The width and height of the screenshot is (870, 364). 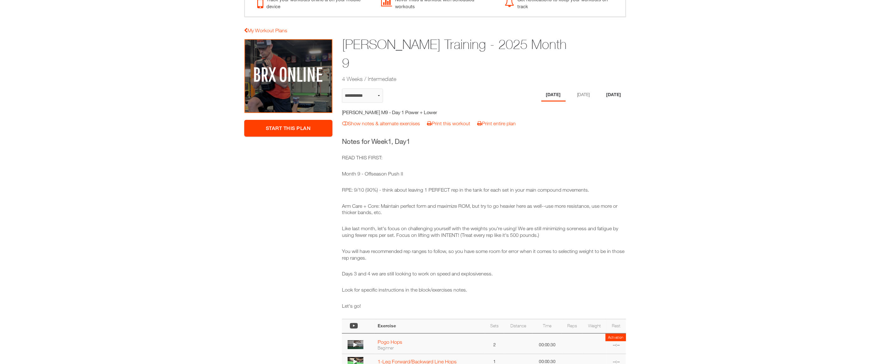 What do you see at coordinates (484, 173) in the screenshot?
I see `p: Month 9 - Offseason Push II` at bounding box center [484, 173].